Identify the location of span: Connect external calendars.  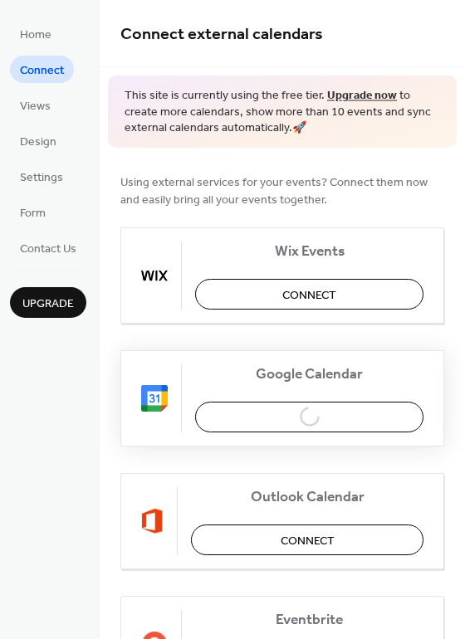
(222, 34).